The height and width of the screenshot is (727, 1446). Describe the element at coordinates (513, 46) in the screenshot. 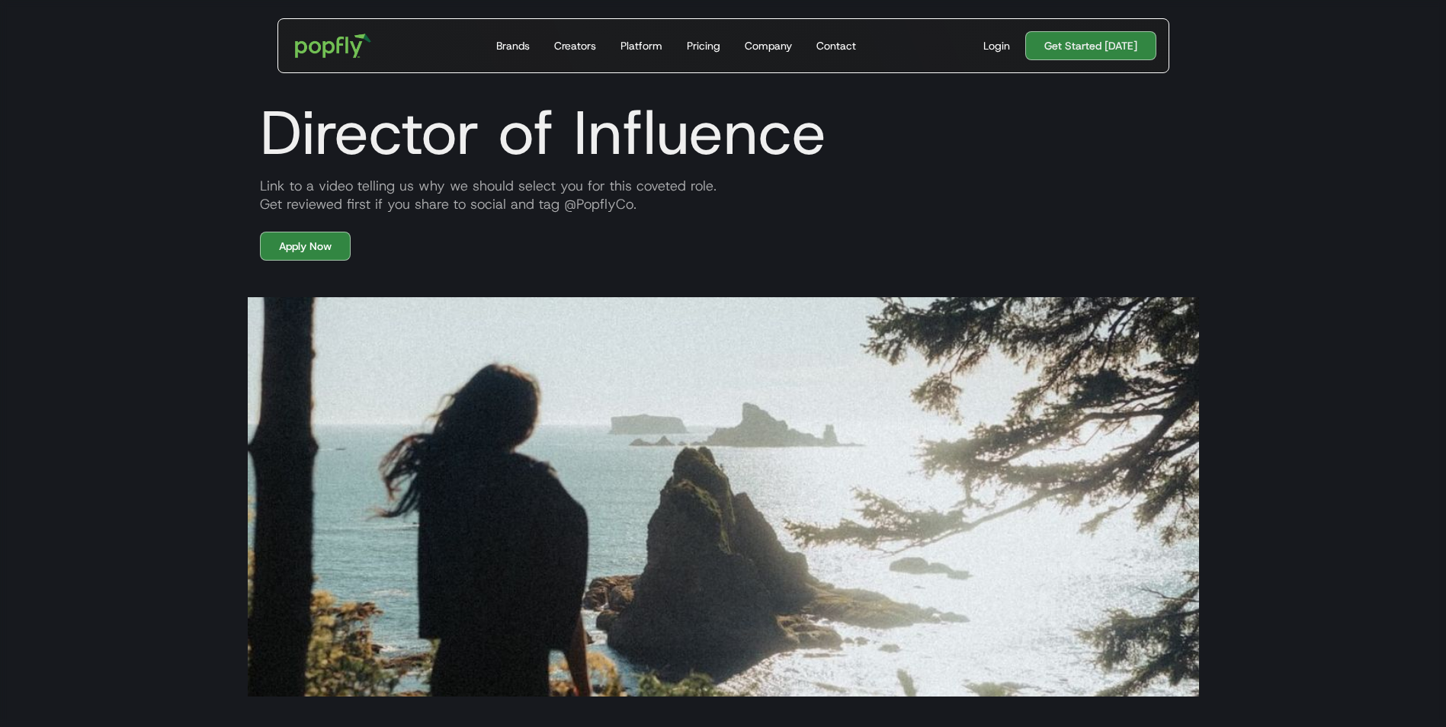

I see `a: Brands` at that location.